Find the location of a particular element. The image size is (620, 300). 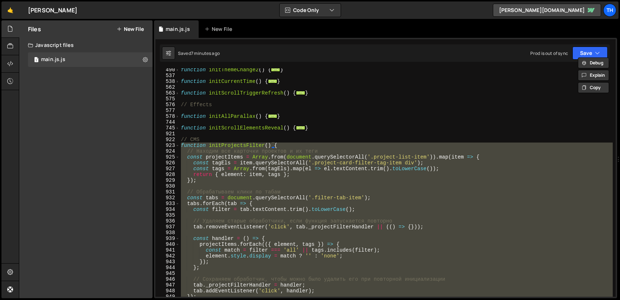

div: 936 is located at coordinates (168, 221).